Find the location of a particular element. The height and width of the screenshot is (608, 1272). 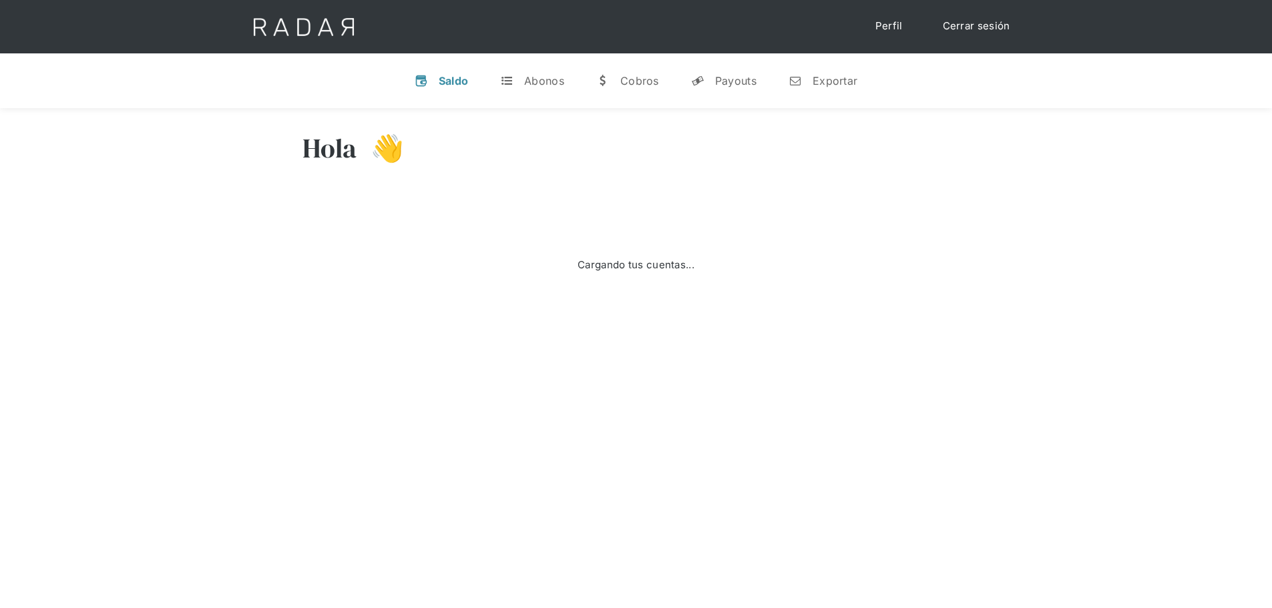

div: Payouts is located at coordinates (736, 81).